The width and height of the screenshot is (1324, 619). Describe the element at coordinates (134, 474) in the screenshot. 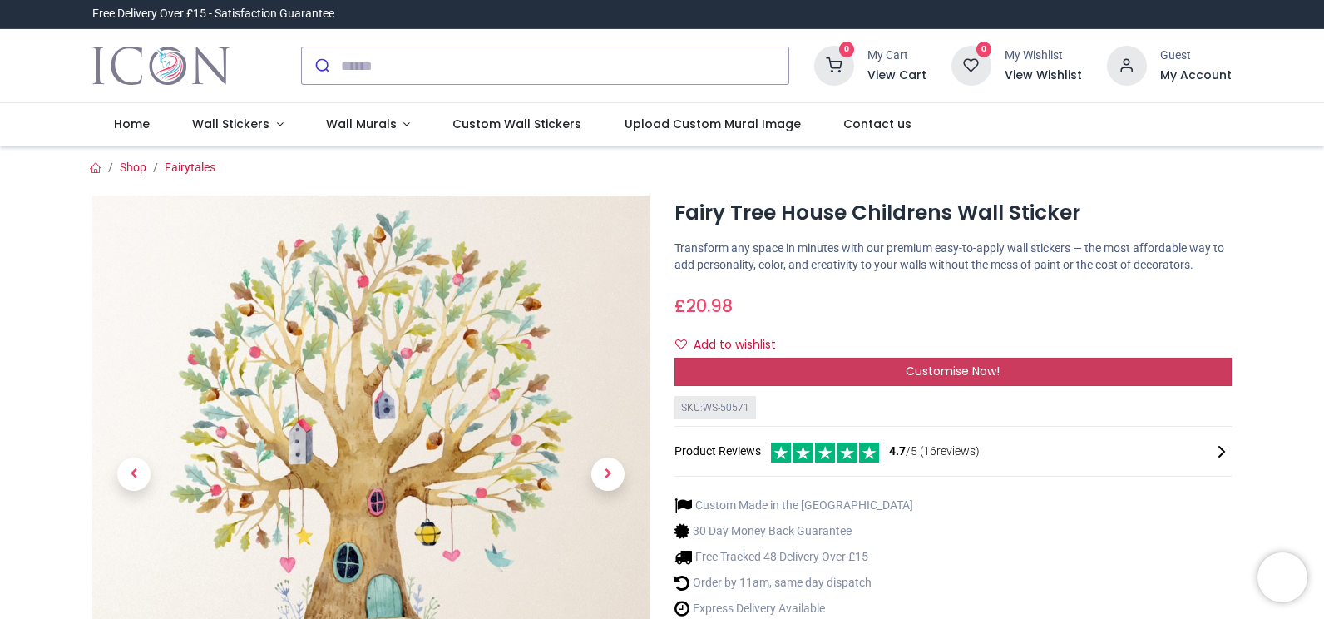

I see `span: Previous` at that location.